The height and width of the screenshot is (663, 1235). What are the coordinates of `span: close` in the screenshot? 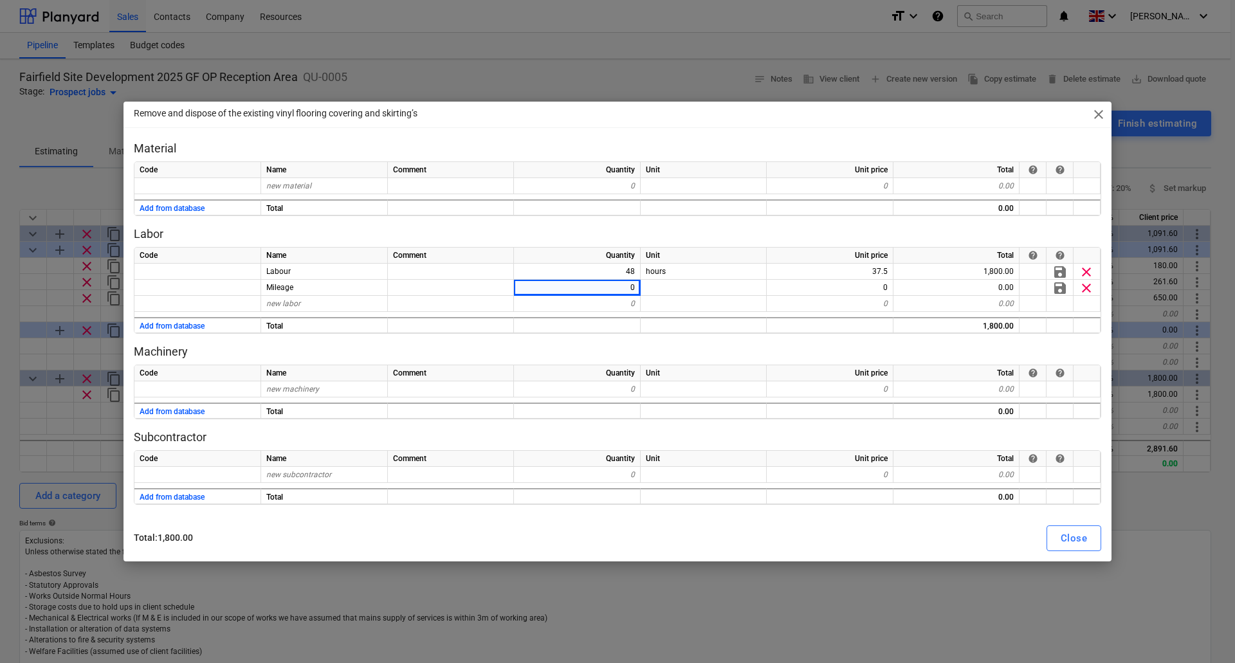 It's located at (1099, 114).